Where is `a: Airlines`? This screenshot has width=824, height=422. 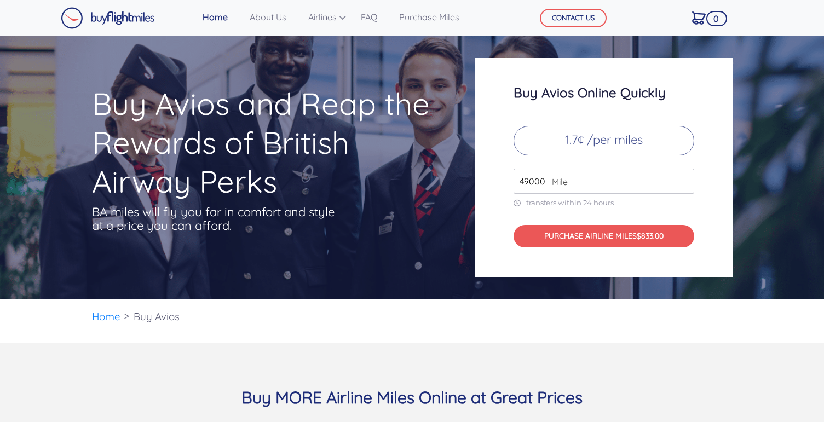
a: Airlines is located at coordinates (324, 17).